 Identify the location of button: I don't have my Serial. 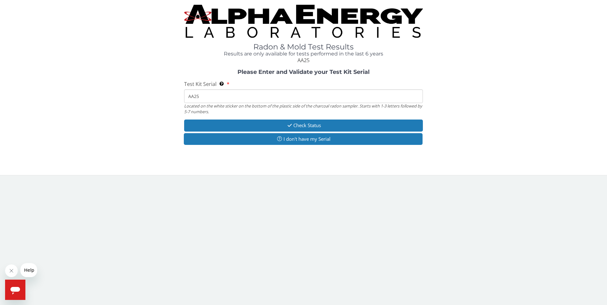
(303, 139).